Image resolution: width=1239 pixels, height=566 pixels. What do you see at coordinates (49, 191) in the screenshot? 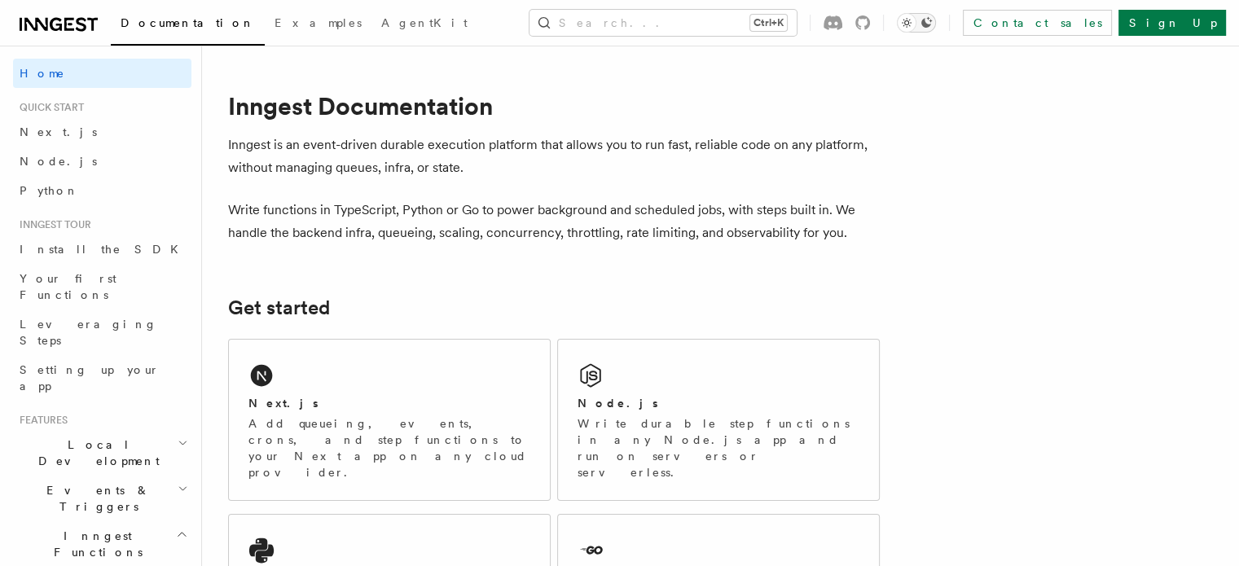
I see `span: Python` at bounding box center [49, 191].